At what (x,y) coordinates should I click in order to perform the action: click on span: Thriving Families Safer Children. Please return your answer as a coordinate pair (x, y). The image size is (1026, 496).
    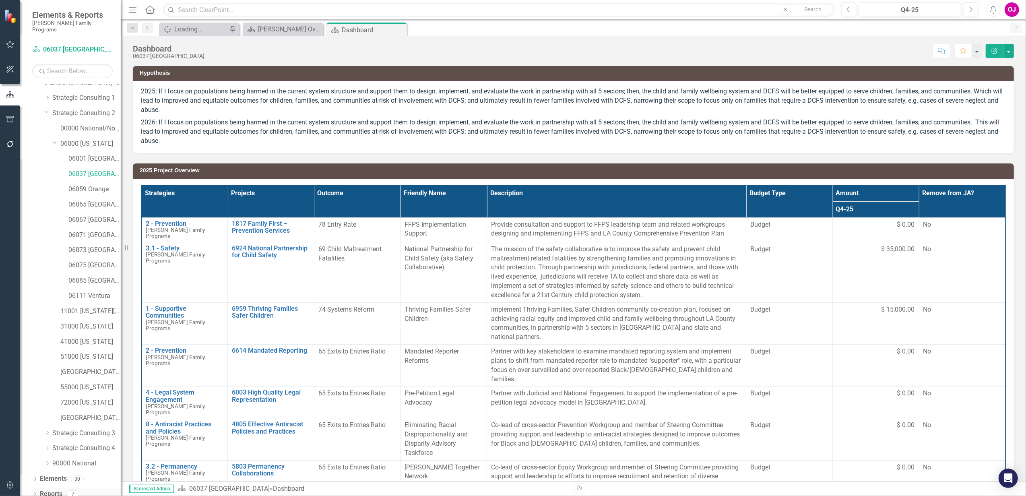
    Looking at the image, I should click on (438, 314).